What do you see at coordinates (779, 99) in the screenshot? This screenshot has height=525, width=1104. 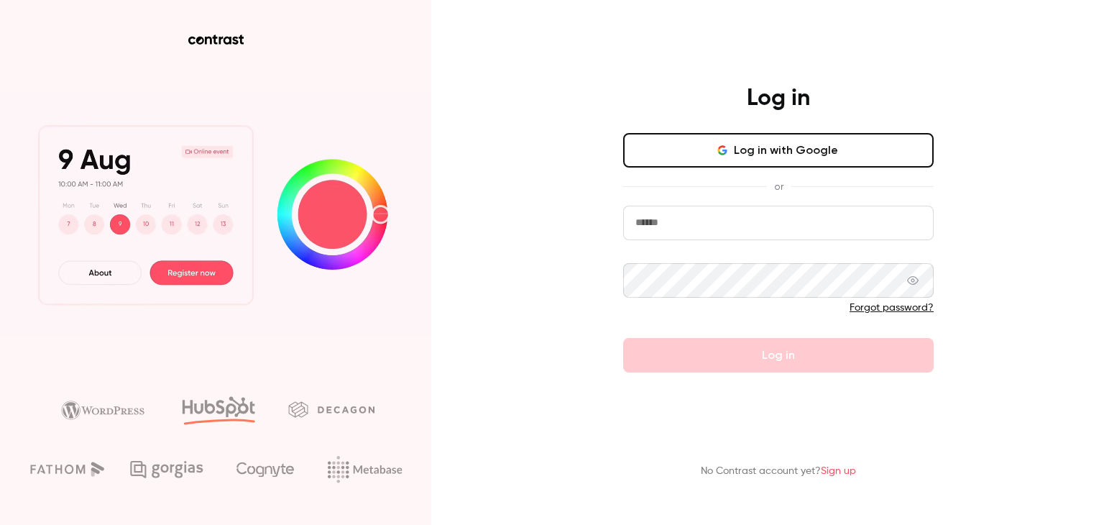 I see `h4: Log in` at bounding box center [779, 99].